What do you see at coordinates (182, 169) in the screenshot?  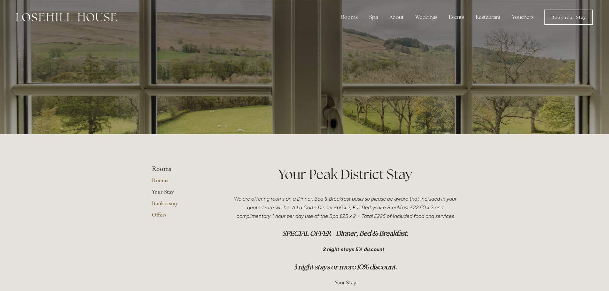 I see `li: Rooms` at bounding box center [182, 169].